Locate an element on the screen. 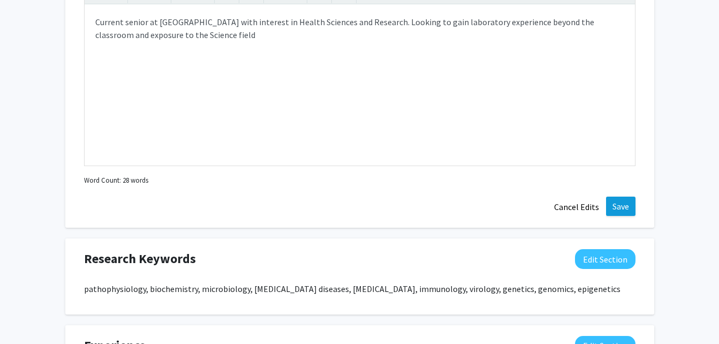 The width and height of the screenshot is (719, 344). small: Word Count: 28 words is located at coordinates (116, 180).